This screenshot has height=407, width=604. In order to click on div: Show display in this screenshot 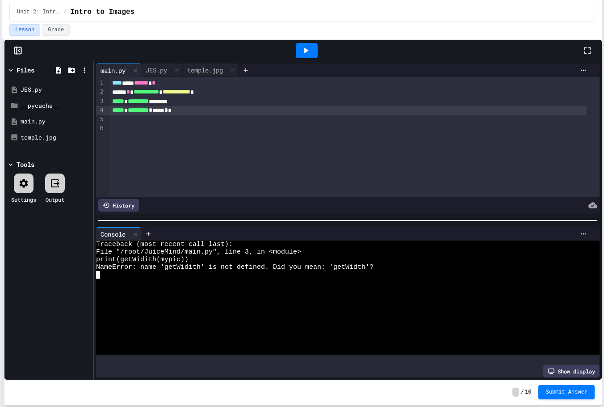, I will do `click(571, 371)`.